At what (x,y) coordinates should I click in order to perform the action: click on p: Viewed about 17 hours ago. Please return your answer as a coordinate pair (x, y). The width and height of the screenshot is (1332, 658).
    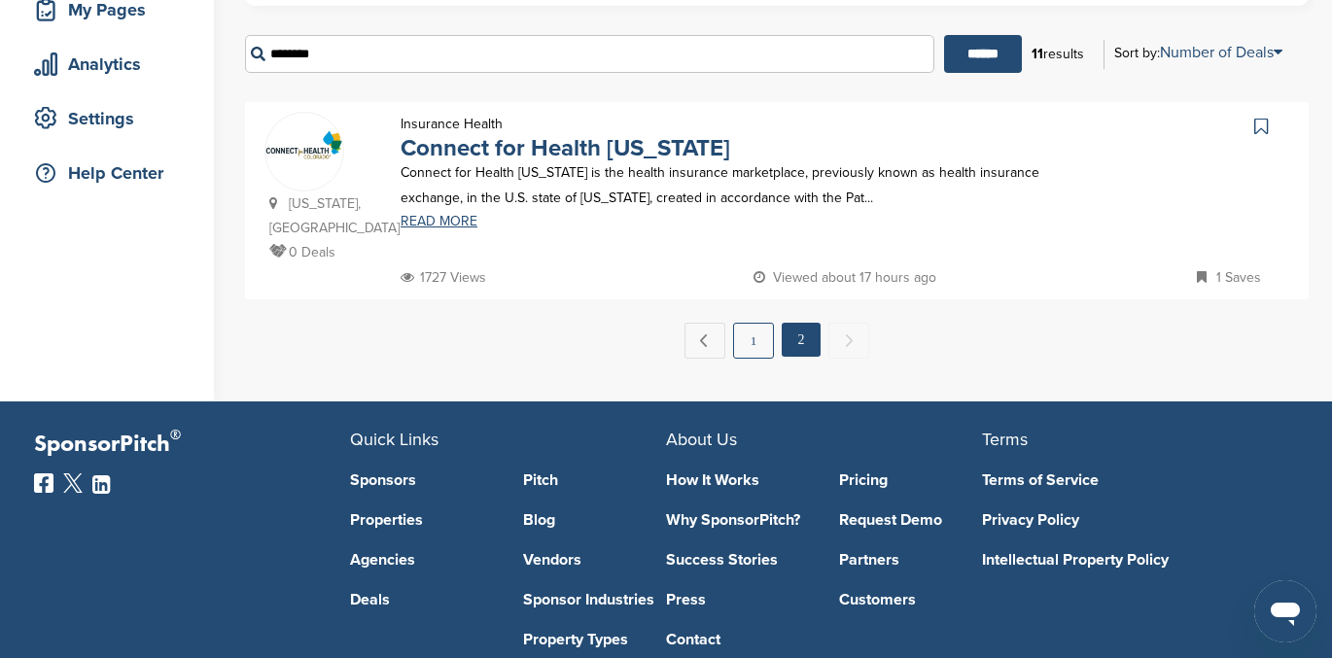
    Looking at the image, I should click on (845, 277).